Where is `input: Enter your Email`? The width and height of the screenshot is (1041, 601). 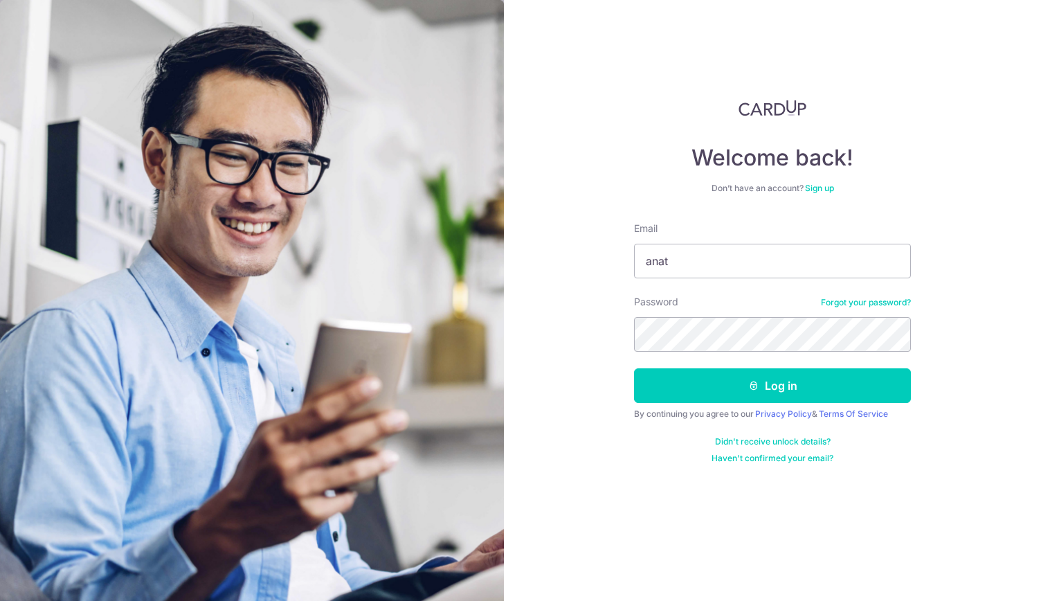
input: Enter your Email is located at coordinates (772, 261).